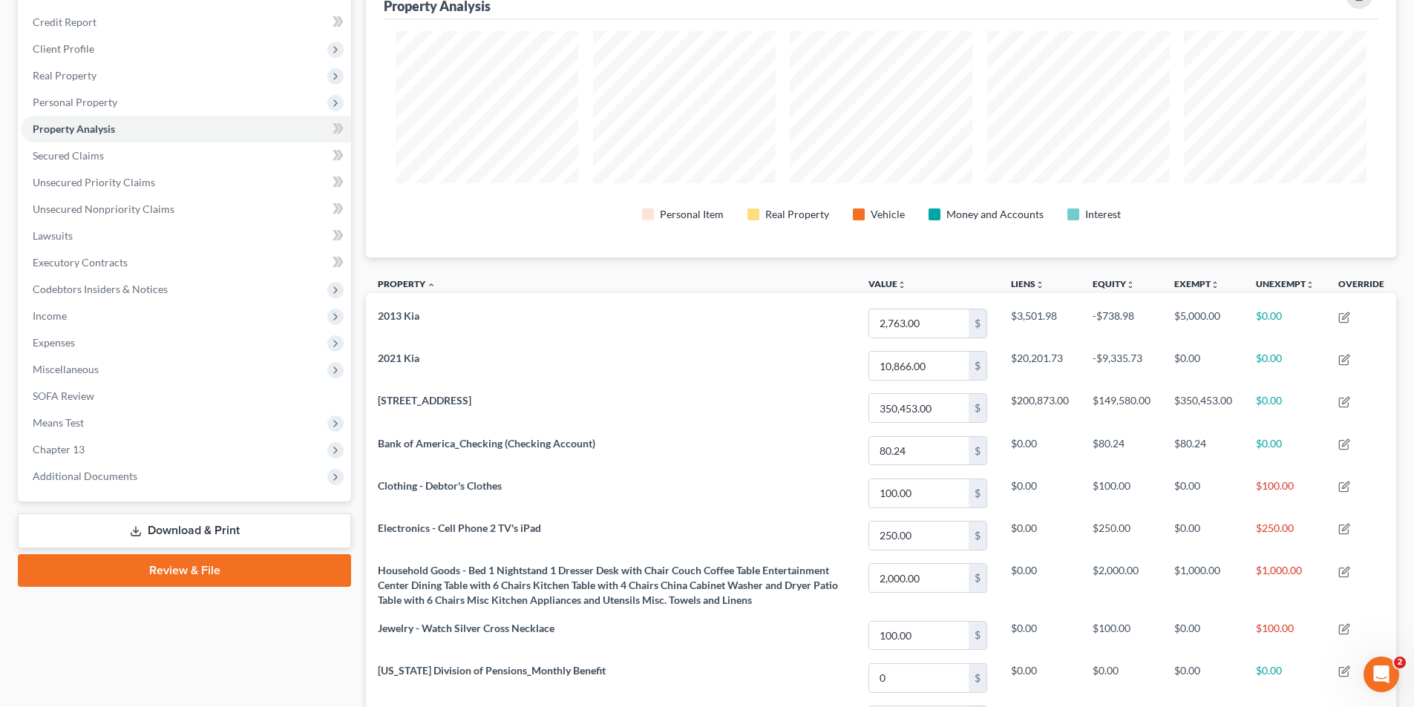  I want to click on i: expand_less, so click(431, 285).